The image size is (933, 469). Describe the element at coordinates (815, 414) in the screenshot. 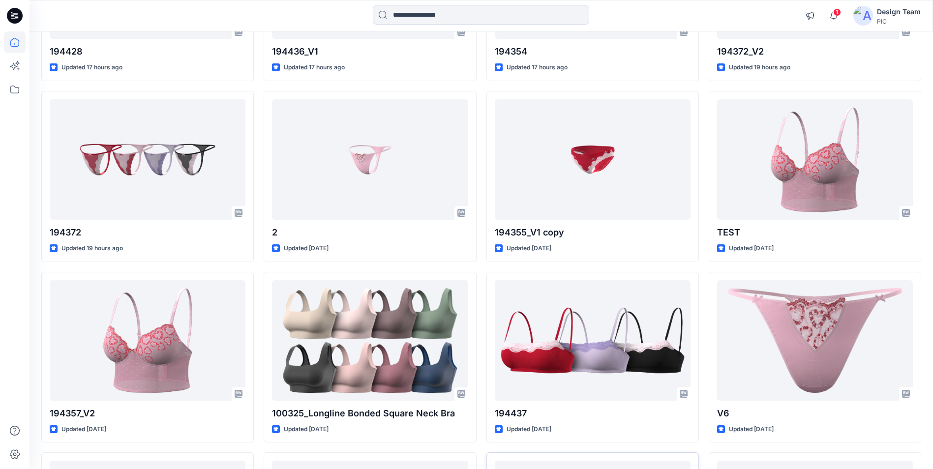

I see `p: V6` at that location.